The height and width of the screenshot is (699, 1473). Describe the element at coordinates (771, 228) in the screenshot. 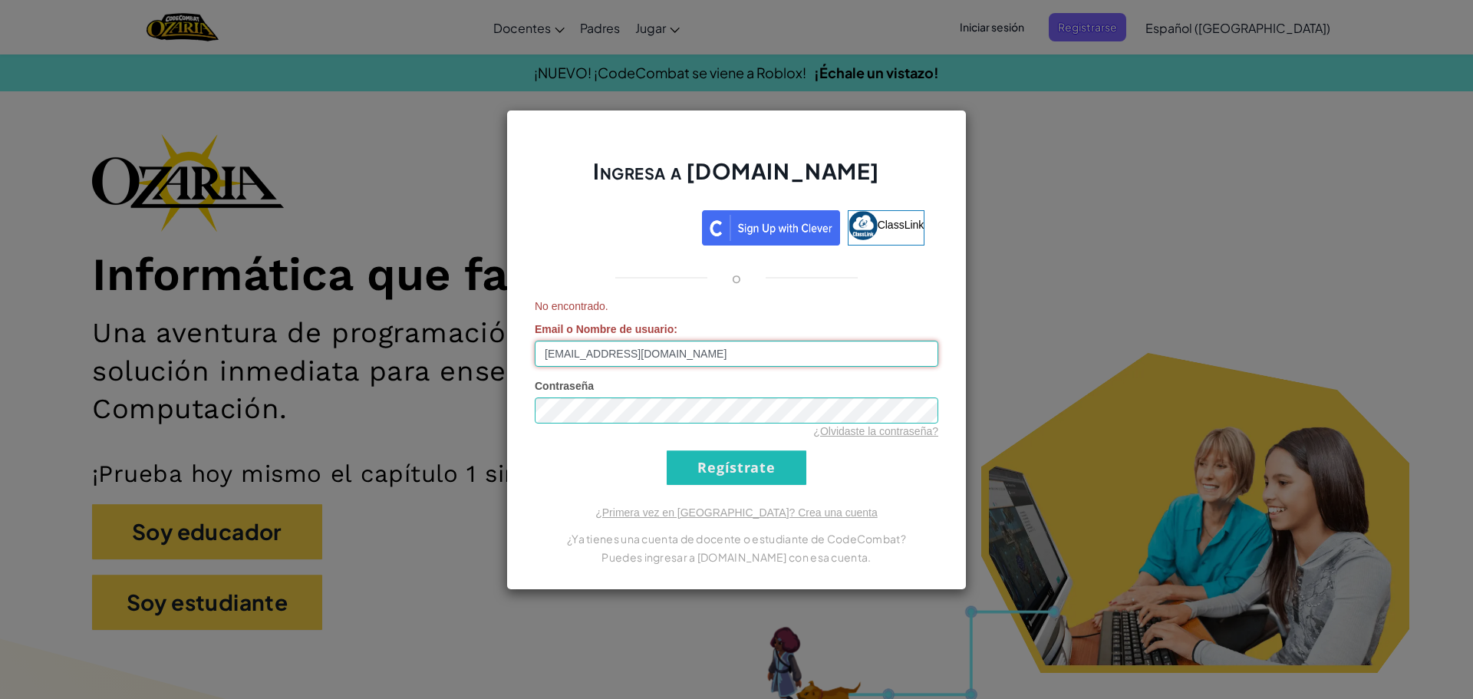

I see `img: clever_sso_button@2x.png` at that location.